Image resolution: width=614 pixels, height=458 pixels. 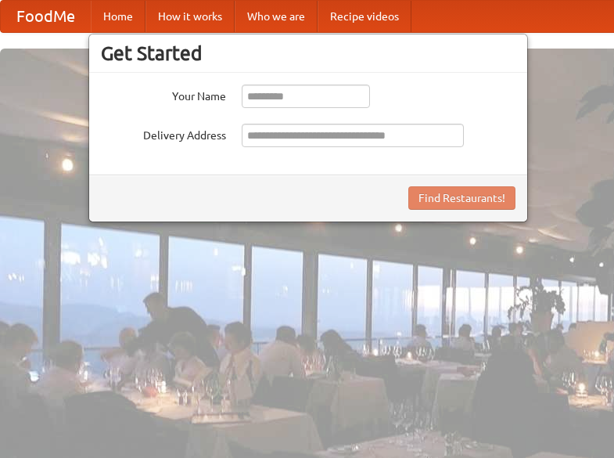 What do you see at coordinates (190, 16) in the screenshot?
I see `a: How it works` at bounding box center [190, 16].